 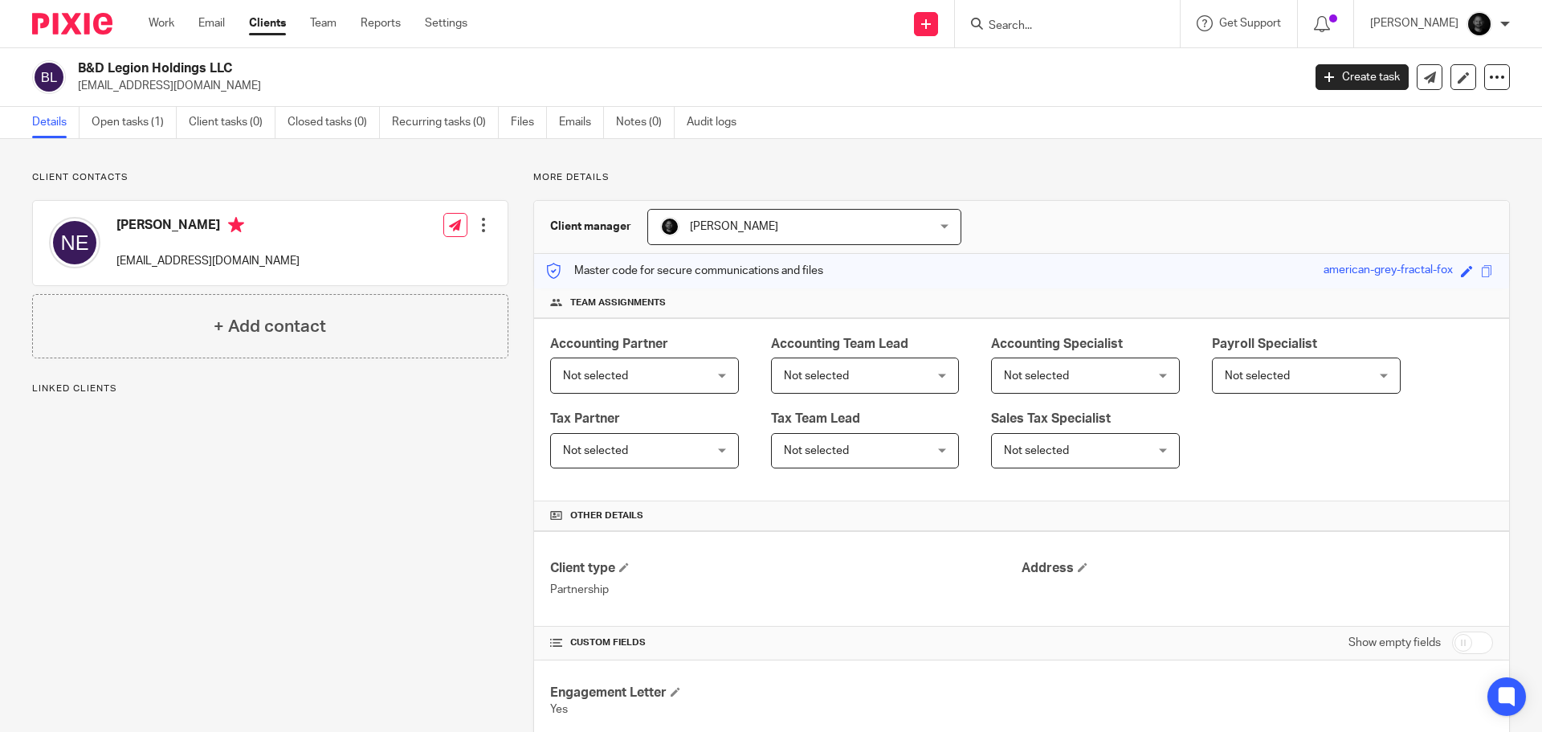 What do you see at coordinates (323, 23) in the screenshot?
I see `a: Team` at bounding box center [323, 23].